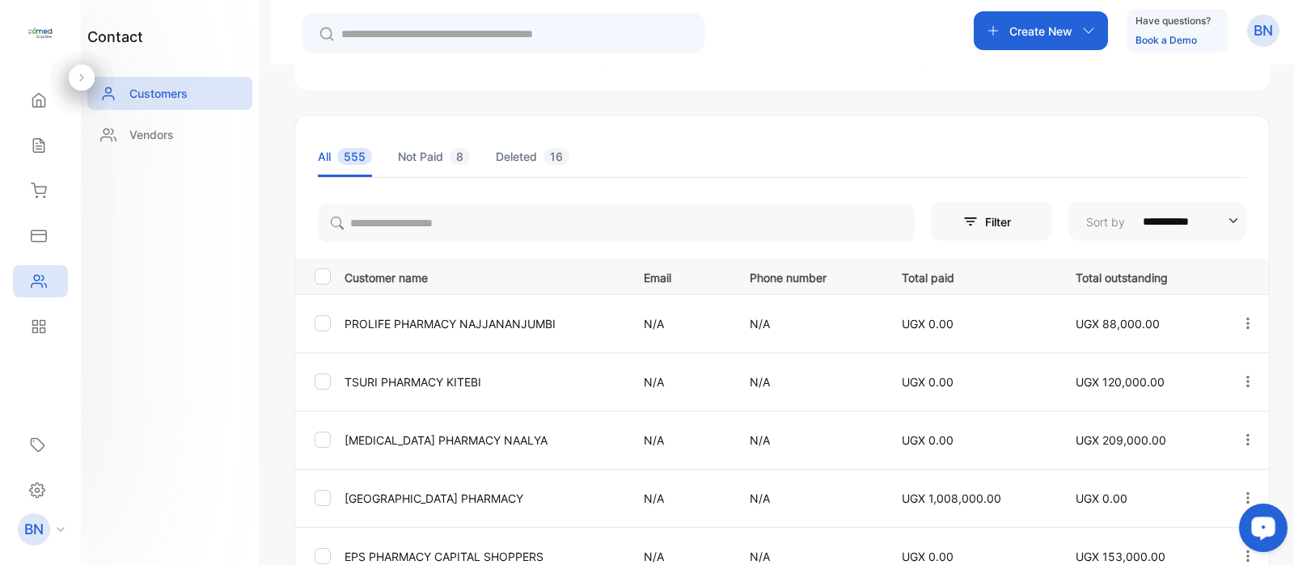  I want to click on li: All, so click(345, 156).